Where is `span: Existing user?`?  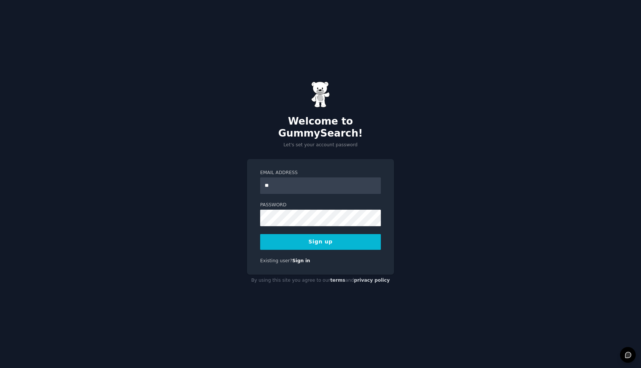 span: Existing user? is located at coordinates (276, 261).